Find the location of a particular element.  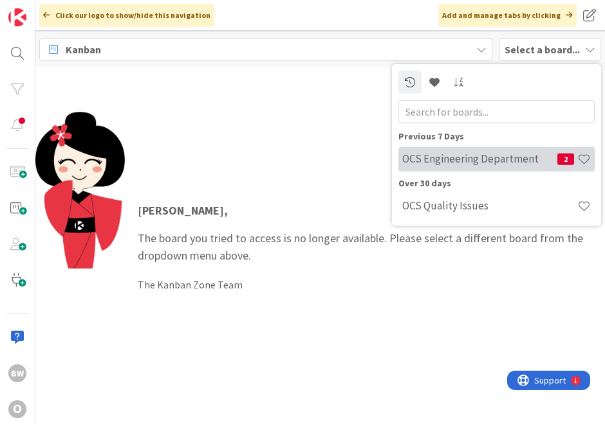

div: The Kanban Zone Team is located at coordinates (365, 285).